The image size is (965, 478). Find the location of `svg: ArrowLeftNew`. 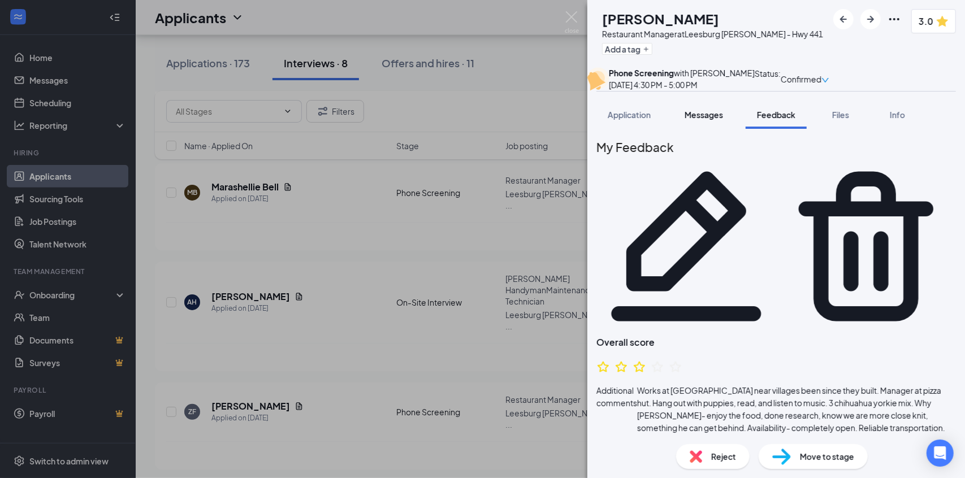

svg: ArrowLeftNew is located at coordinates (844, 19).